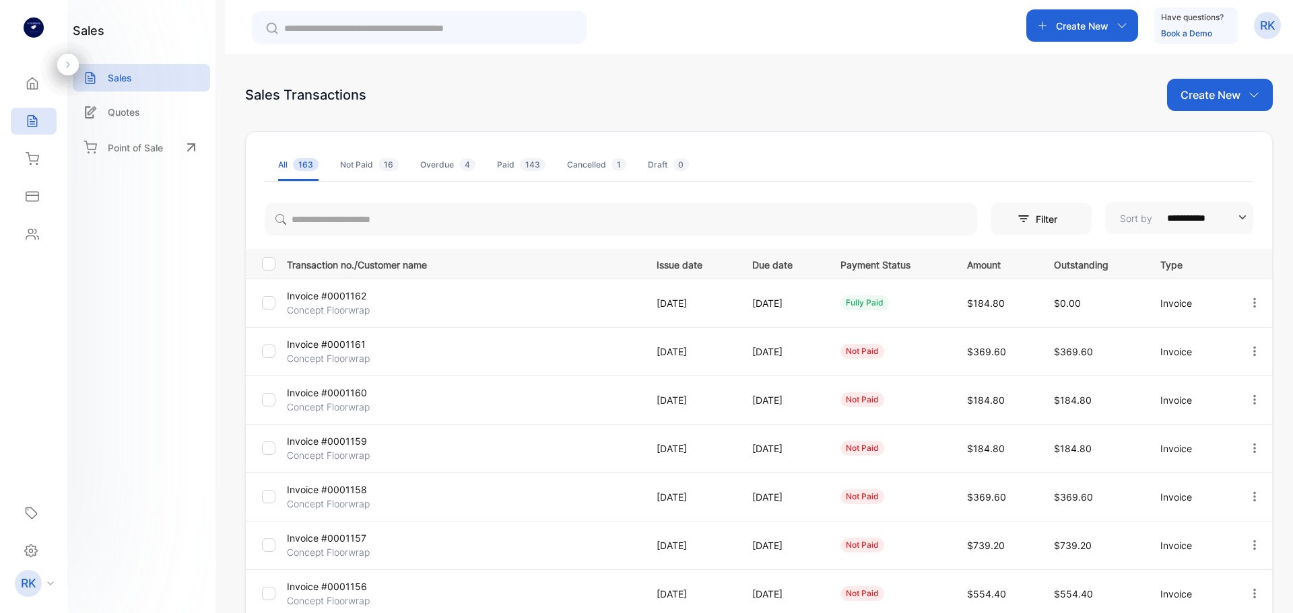  I want to click on p: Filter, so click(1050, 219).